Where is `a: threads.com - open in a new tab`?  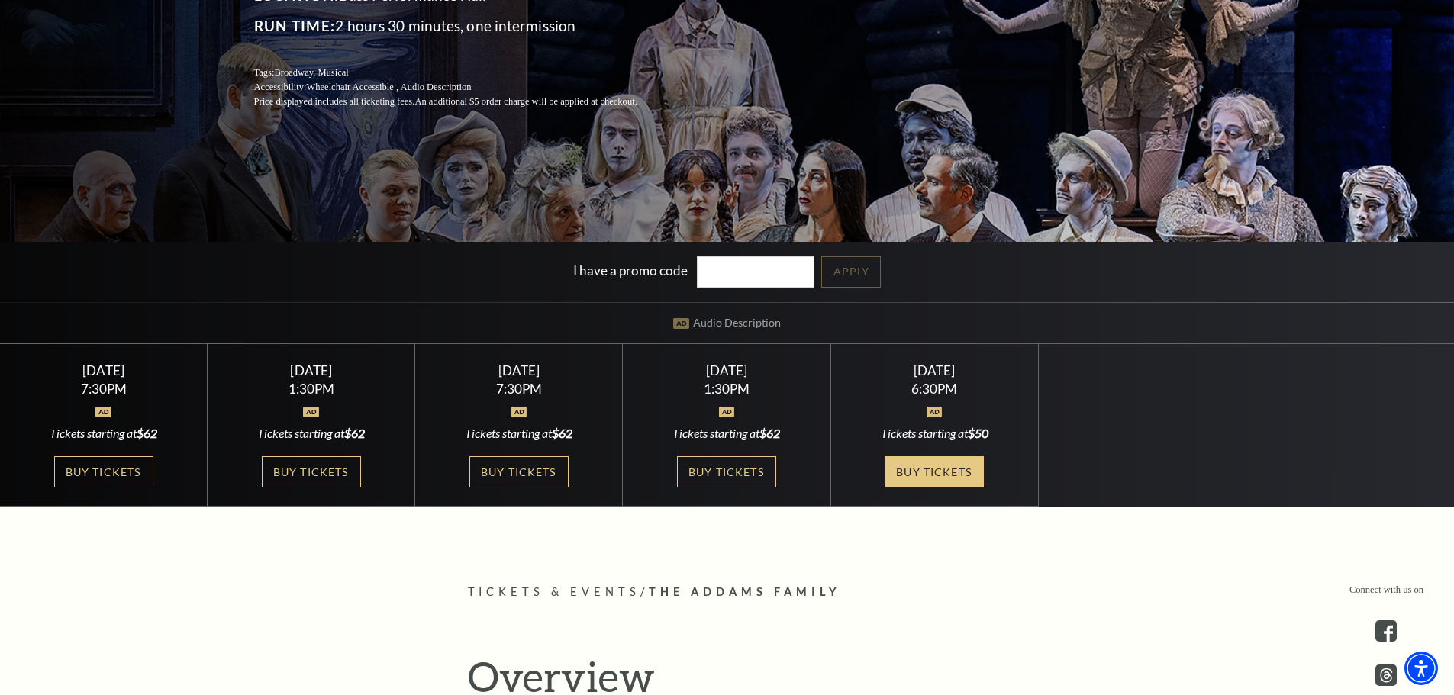 a: threads.com - open in a new tab is located at coordinates (1386, 675).